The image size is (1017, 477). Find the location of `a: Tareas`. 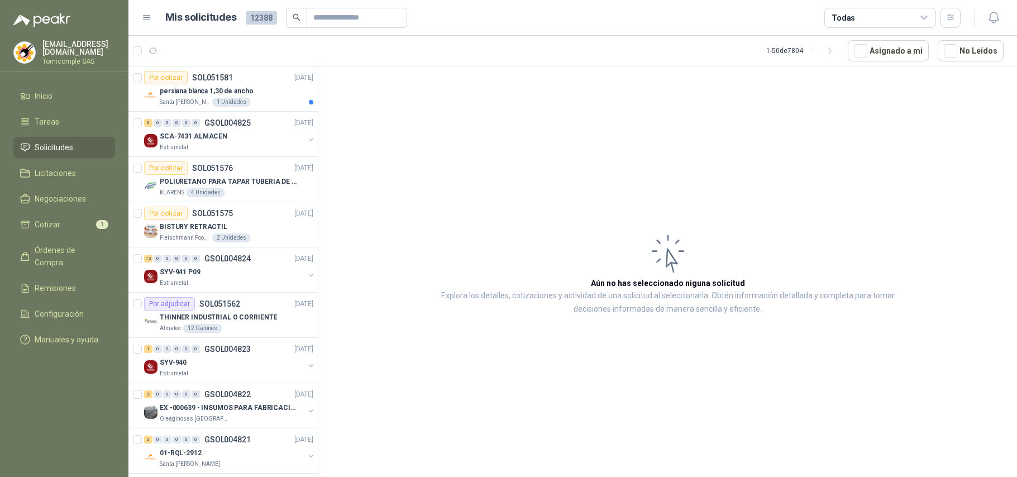

a: Tareas is located at coordinates (64, 122).